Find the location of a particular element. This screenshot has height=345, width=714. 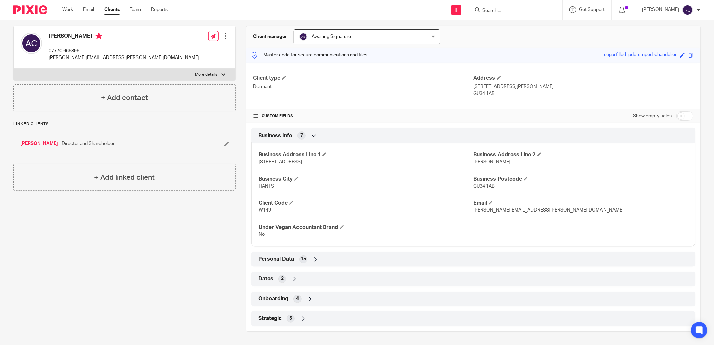

span: HANTS is located at coordinates (266, 186).